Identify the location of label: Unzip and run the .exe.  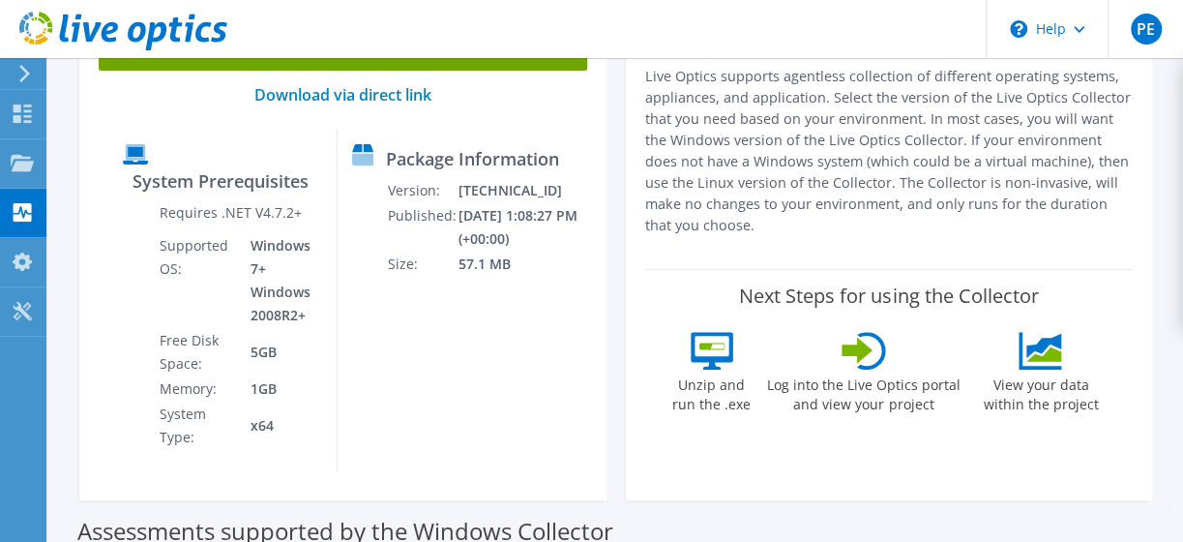
(712, 392).